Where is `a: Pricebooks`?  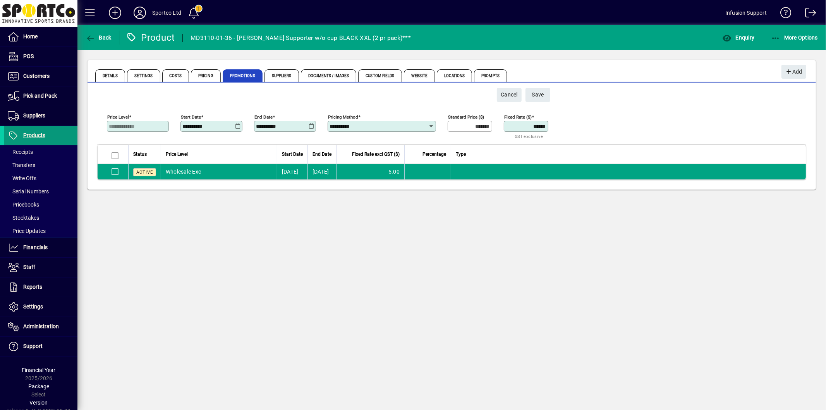
a: Pricebooks is located at coordinates (41, 204).